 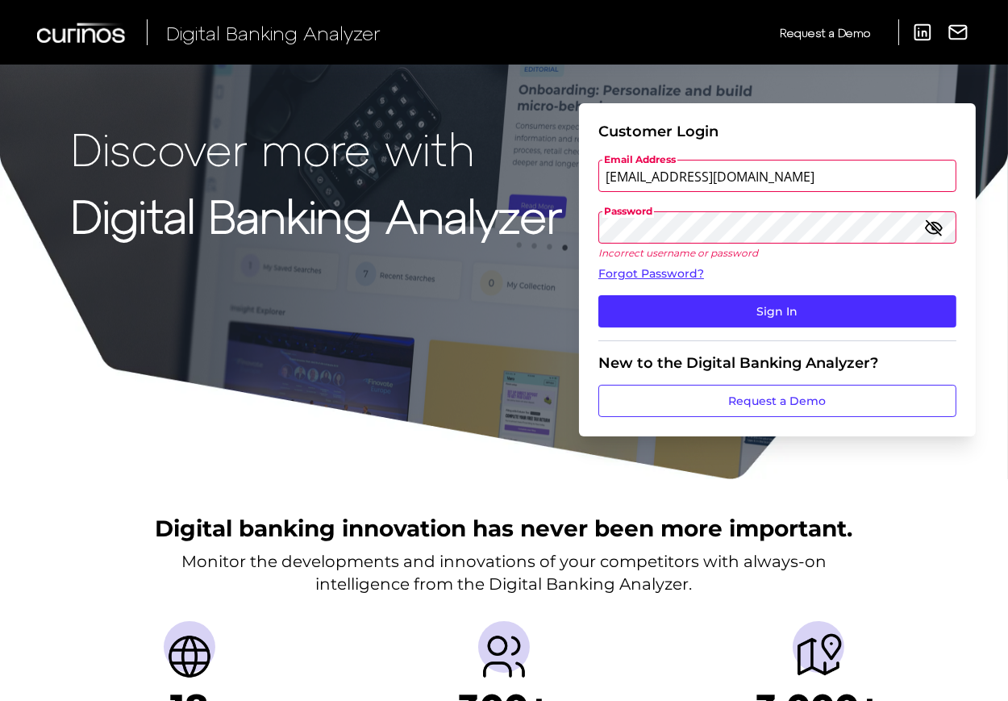 What do you see at coordinates (818, 656) in the screenshot?
I see `img: Journeys` at bounding box center [818, 656].